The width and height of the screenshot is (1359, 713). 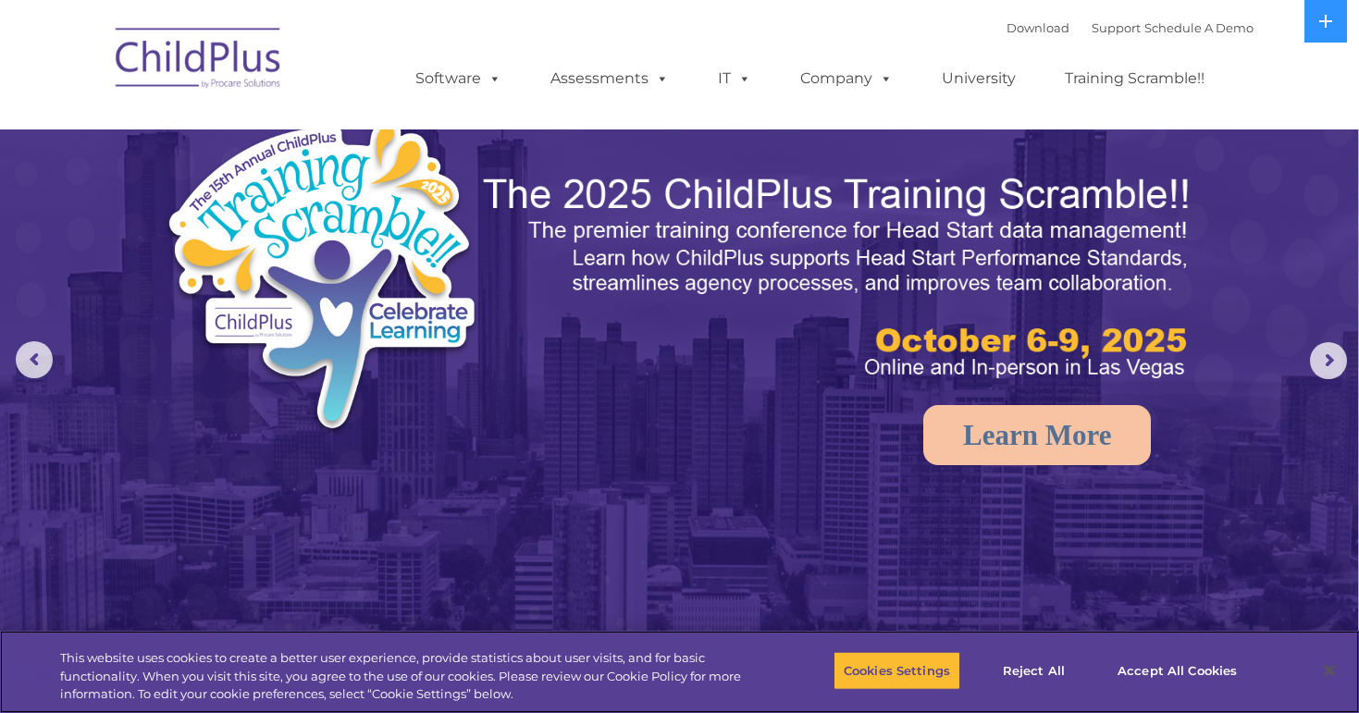 What do you see at coordinates (403, 676) in the screenshot?
I see `div: This website uses cookies to create a better user experience, provide statistics about user visit...` at bounding box center [403, 676].